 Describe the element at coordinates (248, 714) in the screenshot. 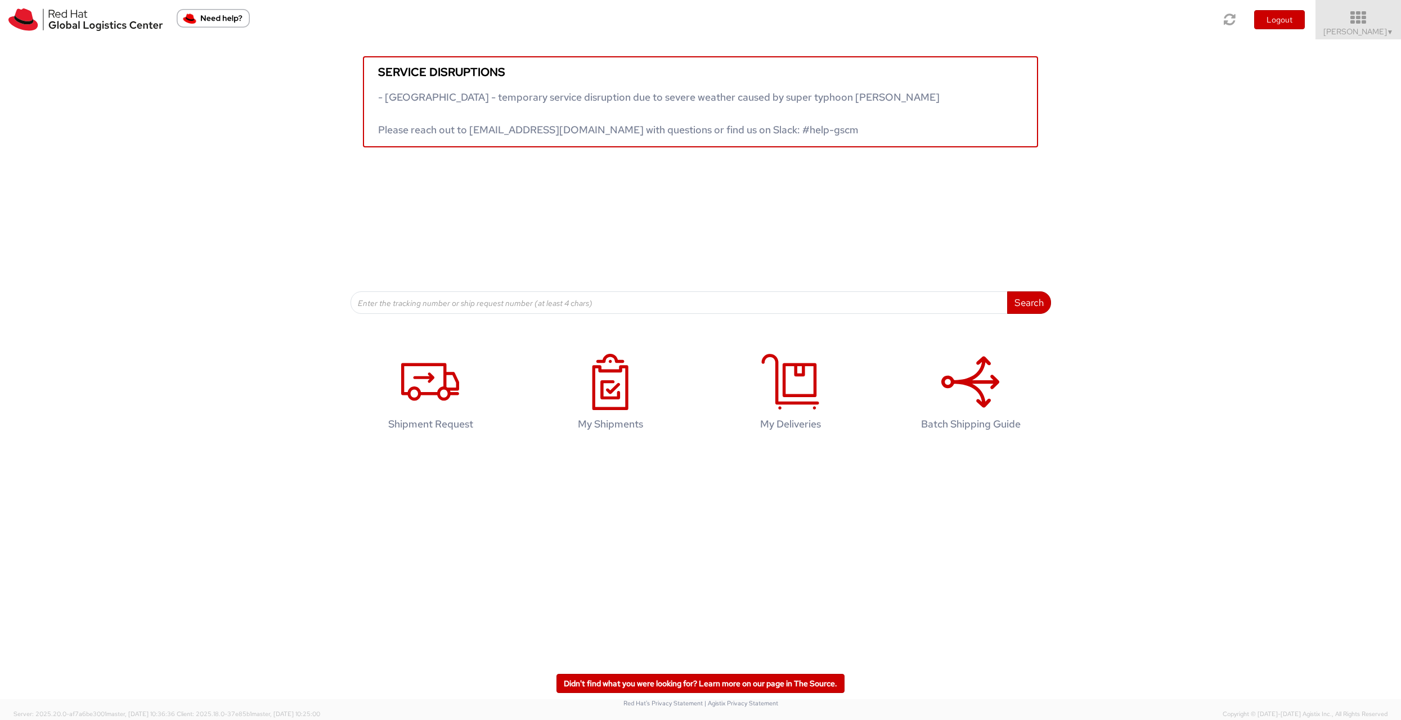

I see `span: Client: 2025.18.0-37e85b1` at that location.